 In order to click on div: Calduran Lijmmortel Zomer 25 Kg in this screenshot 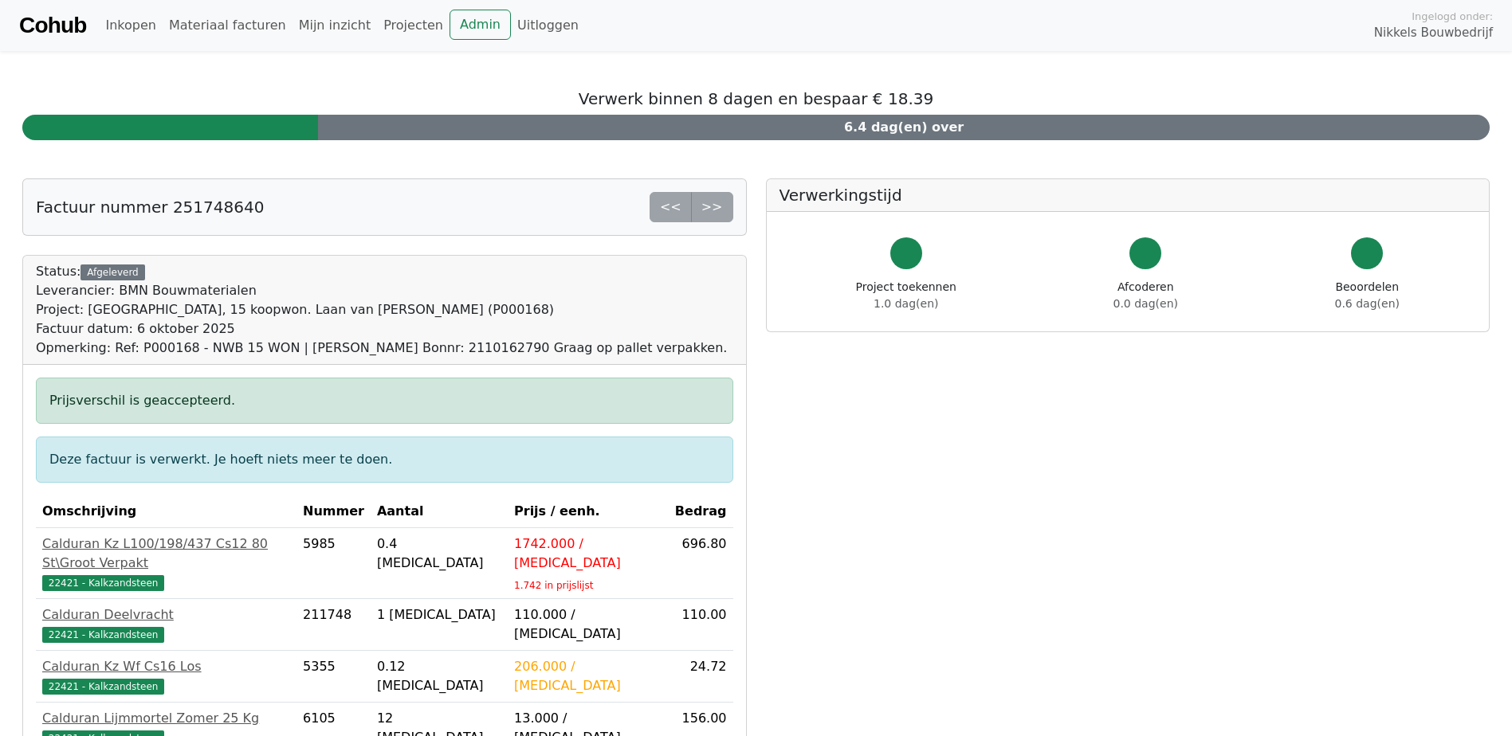, I will do `click(166, 719)`.